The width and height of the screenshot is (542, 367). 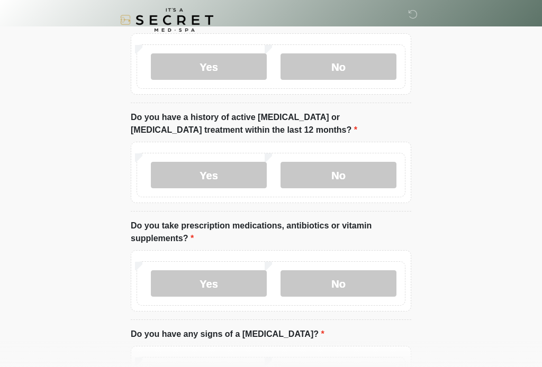 What do you see at coordinates (271, 232) in the screenshot?
I see `label: Do you take prescription medications, antibiotics or vitamin supplements?` at bounding box center [271, 232].